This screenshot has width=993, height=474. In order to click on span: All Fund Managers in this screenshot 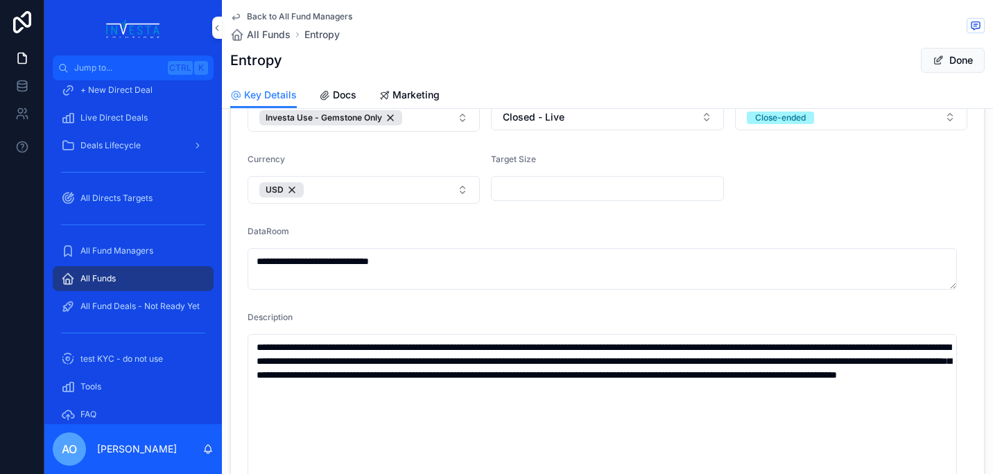, I will do `click(116, 251)`.